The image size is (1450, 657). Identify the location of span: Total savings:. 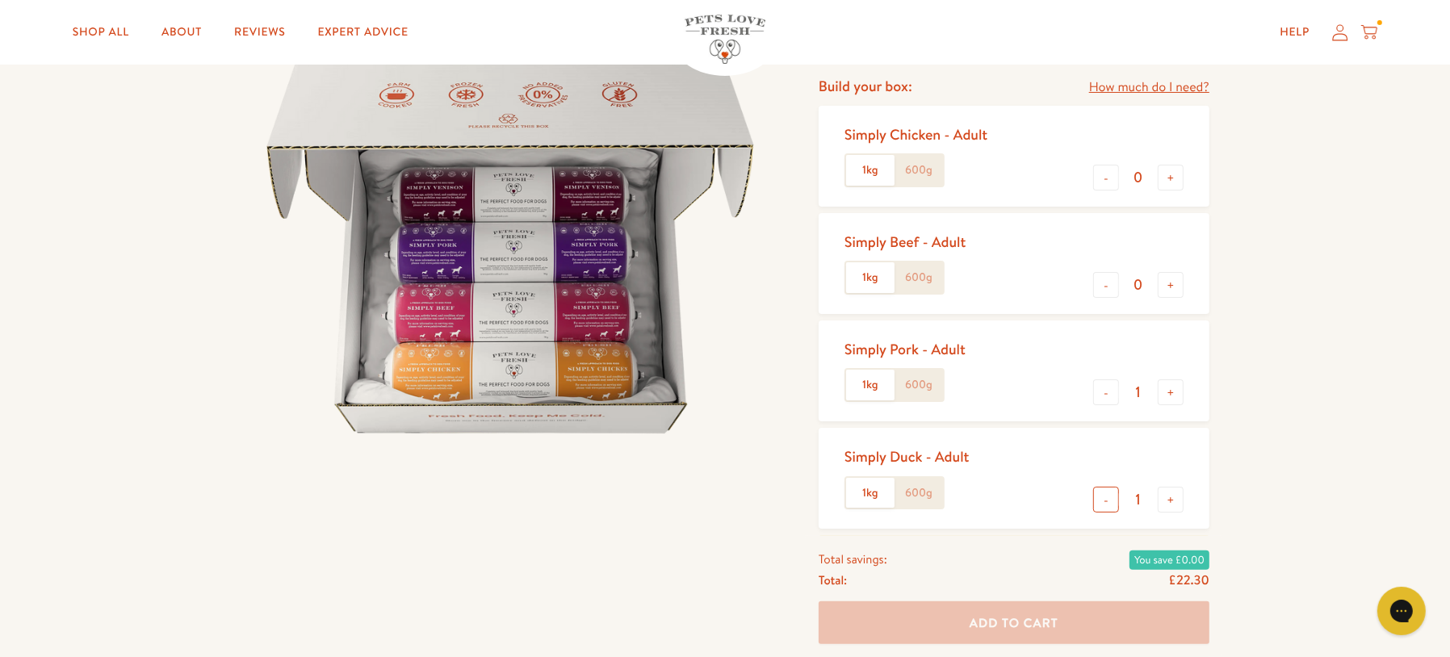
(853, 560).